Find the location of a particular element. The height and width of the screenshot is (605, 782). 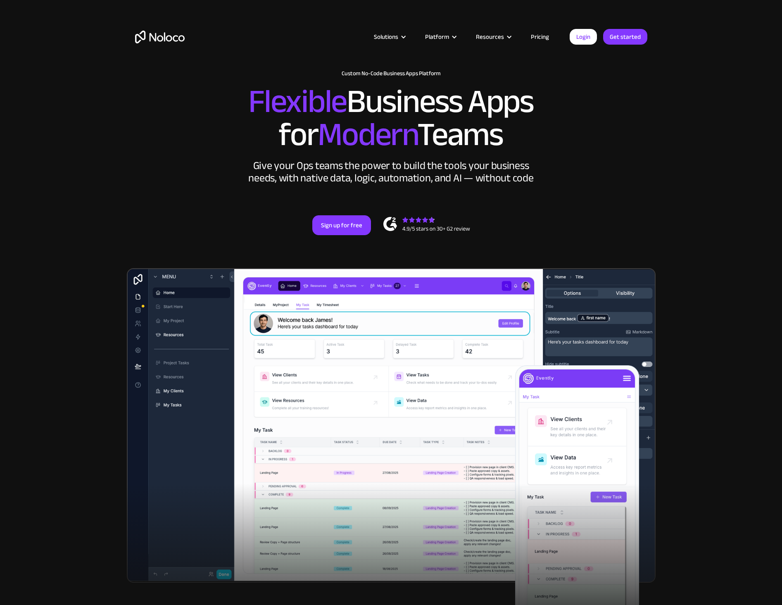

span: Flexible is located at coordinates (297, 101).